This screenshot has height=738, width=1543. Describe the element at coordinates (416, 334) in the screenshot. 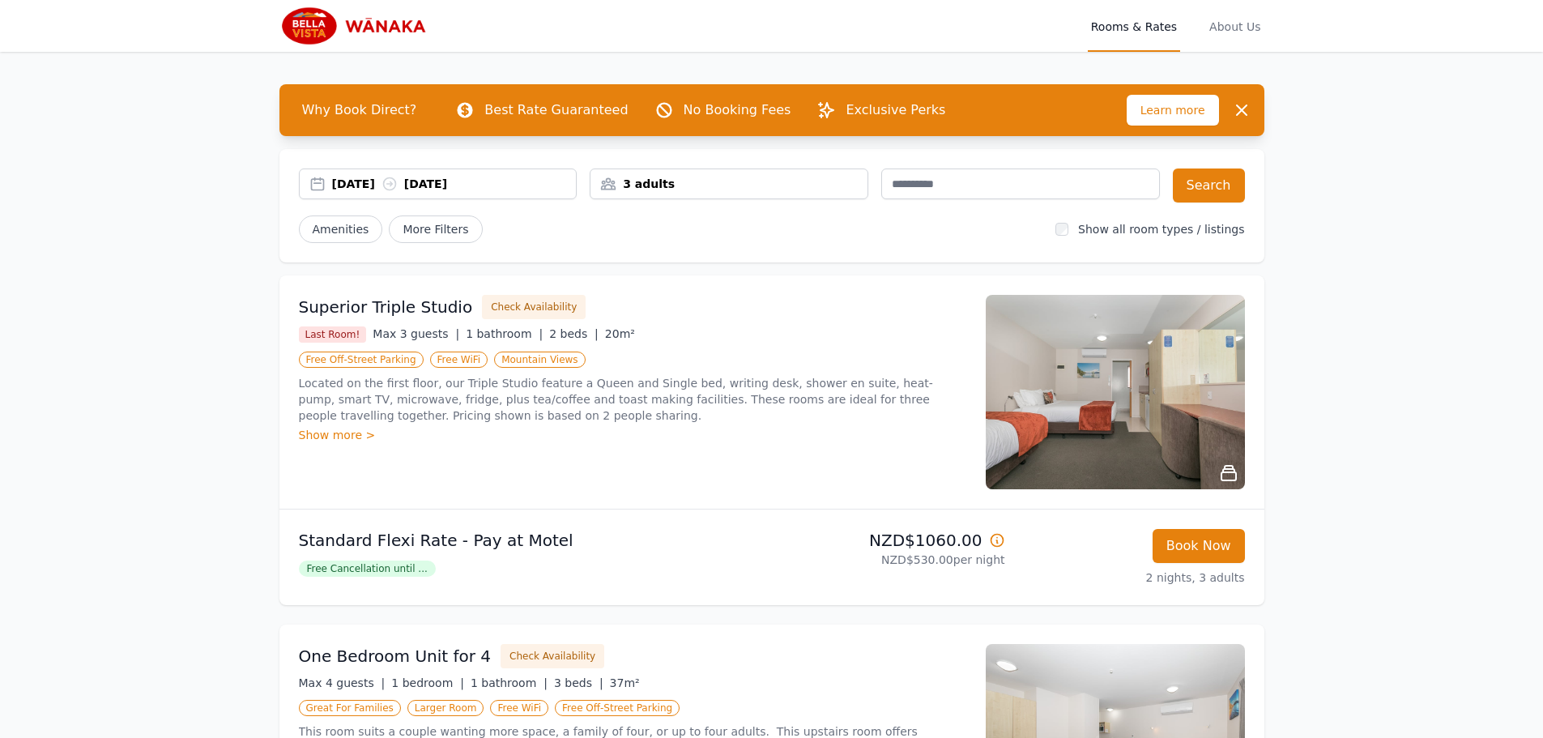

I see `span: Max 3 guests |` at that location.